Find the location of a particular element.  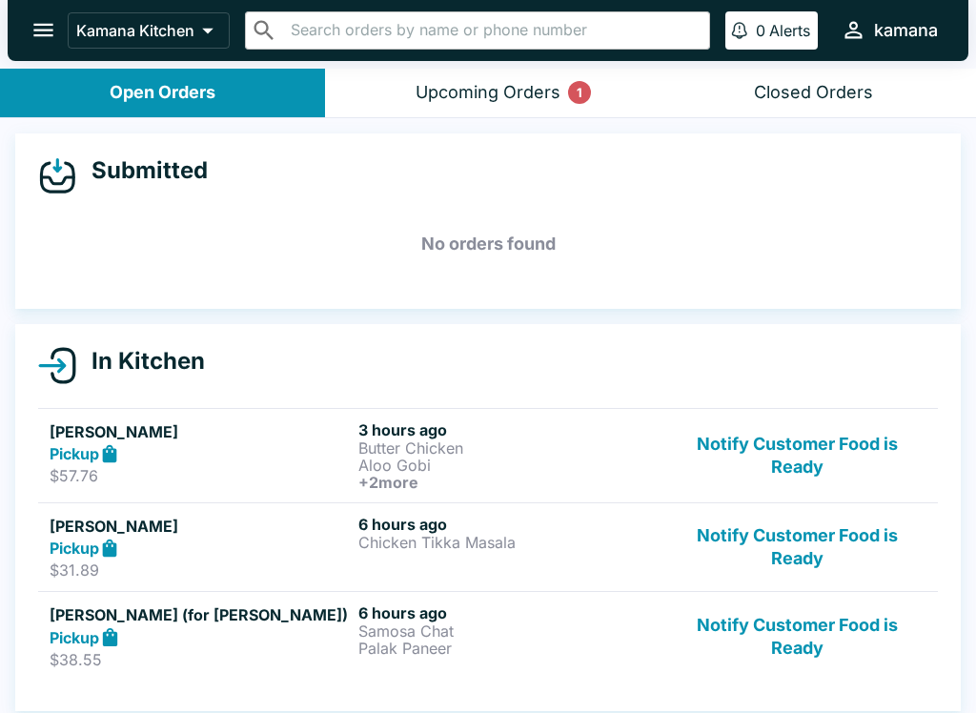

div: Upcoming Orders is located at coordinates (488, 92).